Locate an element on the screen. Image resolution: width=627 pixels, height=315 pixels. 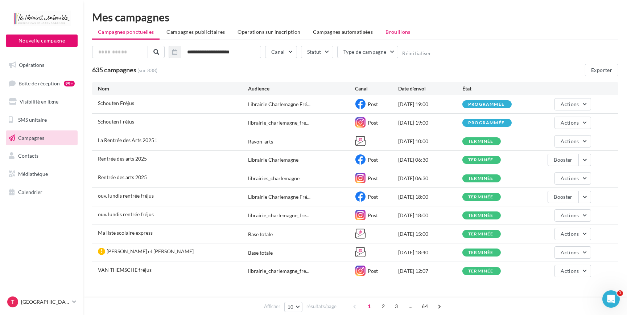
button: 10 is located at coordinates (294, 307).